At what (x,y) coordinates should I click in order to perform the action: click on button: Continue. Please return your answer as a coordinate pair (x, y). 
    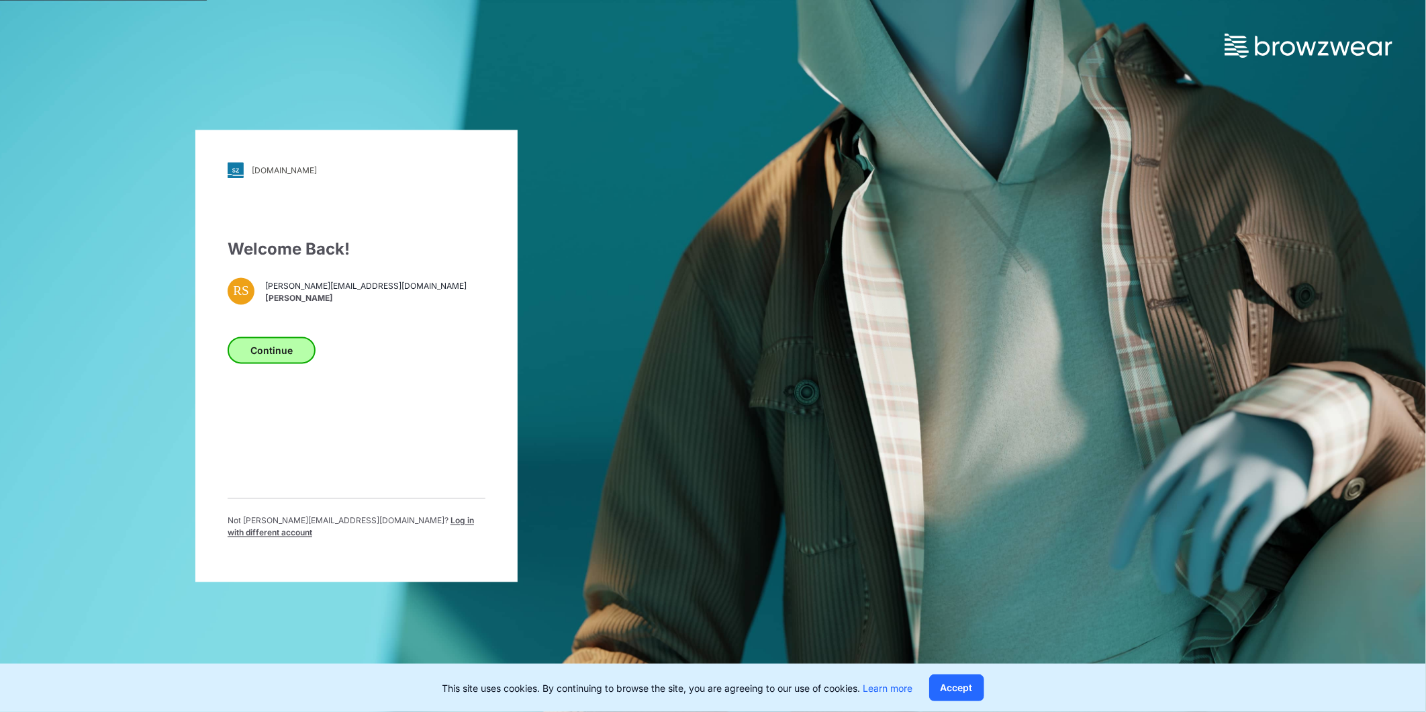
    Looking at the image, I should click on (271, 351).